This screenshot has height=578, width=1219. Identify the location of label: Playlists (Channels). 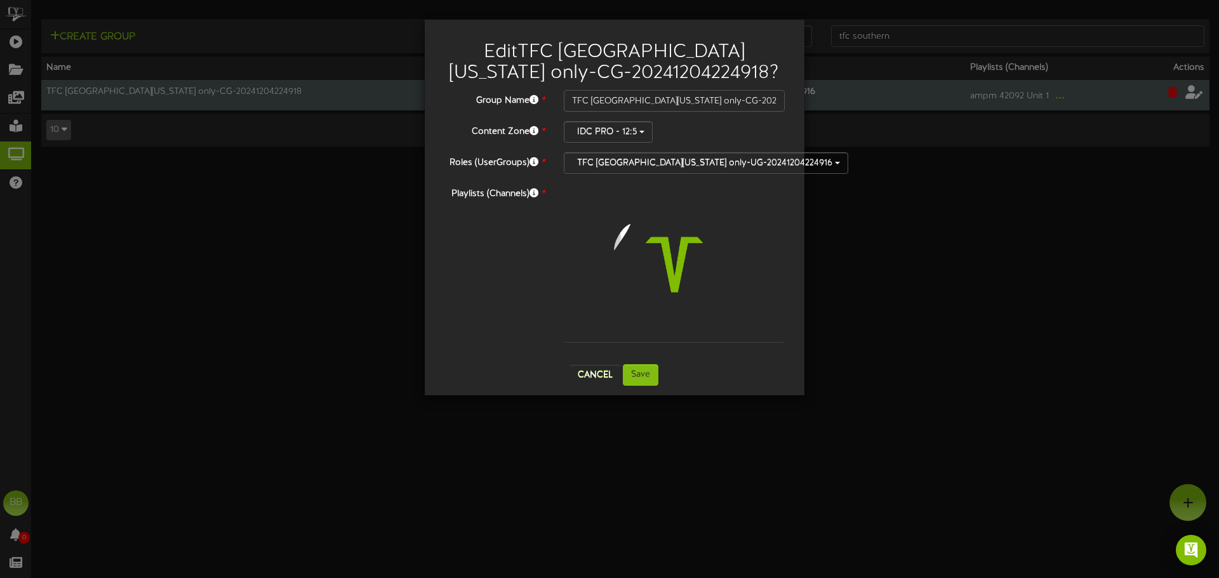
(494, 192).